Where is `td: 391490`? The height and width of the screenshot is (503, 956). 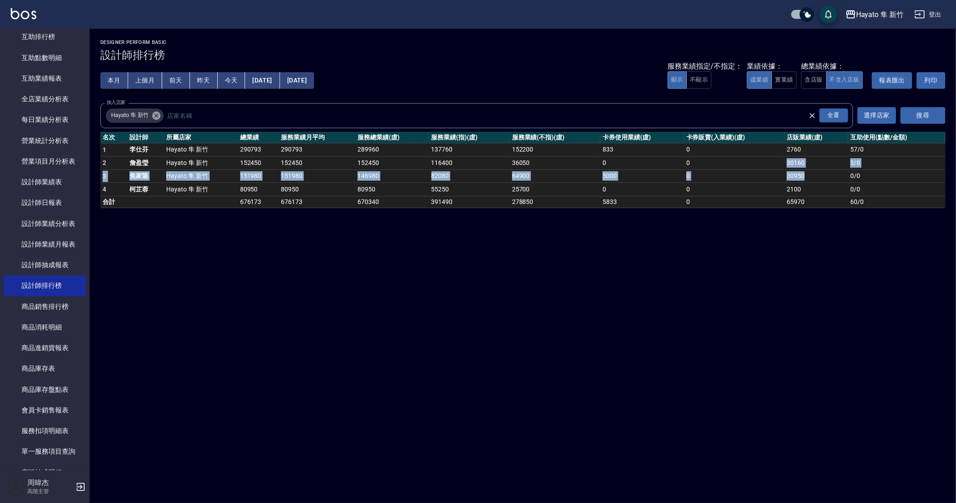 td: 391490 is located at coordinates (470, 202).